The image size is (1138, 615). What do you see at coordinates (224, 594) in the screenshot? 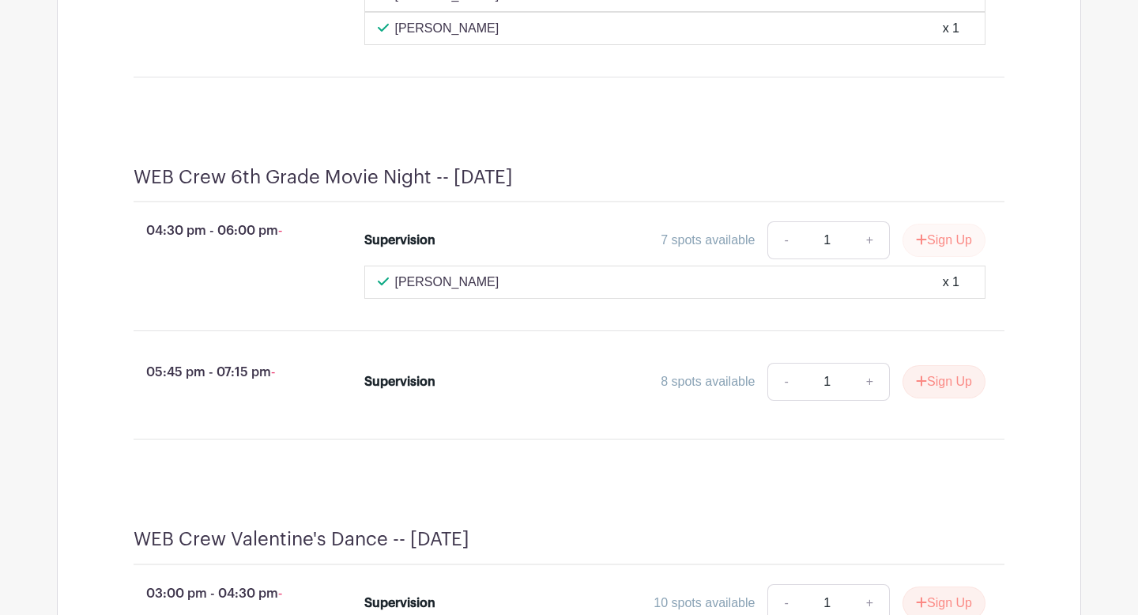
I see `p: 03:00 pm - 04:30 pm` at bounding box center [224, 594].